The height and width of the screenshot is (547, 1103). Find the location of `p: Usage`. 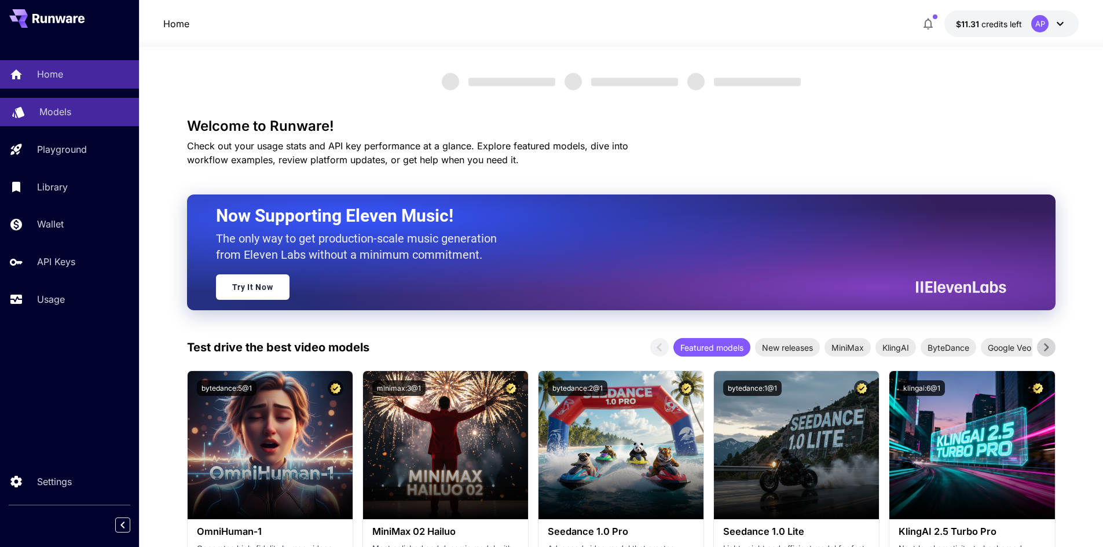

p: Usage is located at coordinates (51, 299).